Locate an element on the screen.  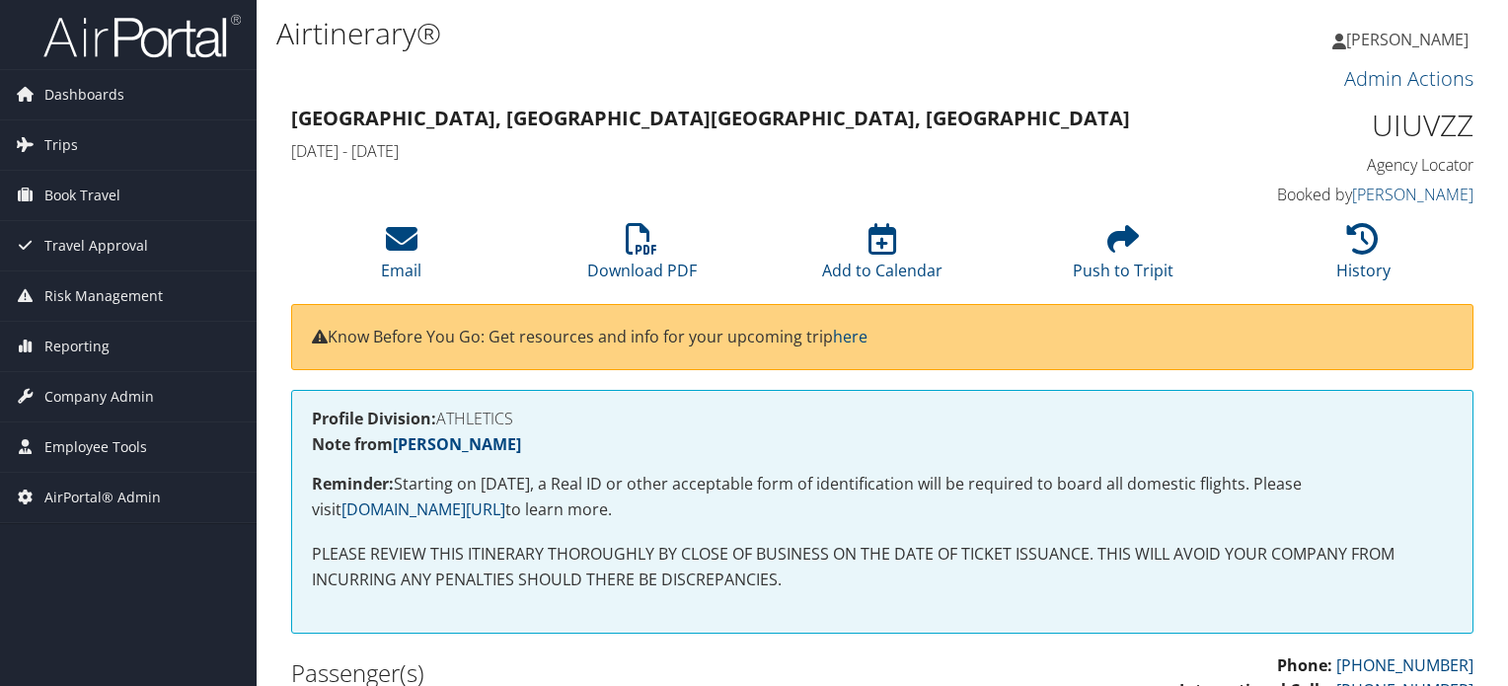
strong: Note from is located at coordinates (416, 444).